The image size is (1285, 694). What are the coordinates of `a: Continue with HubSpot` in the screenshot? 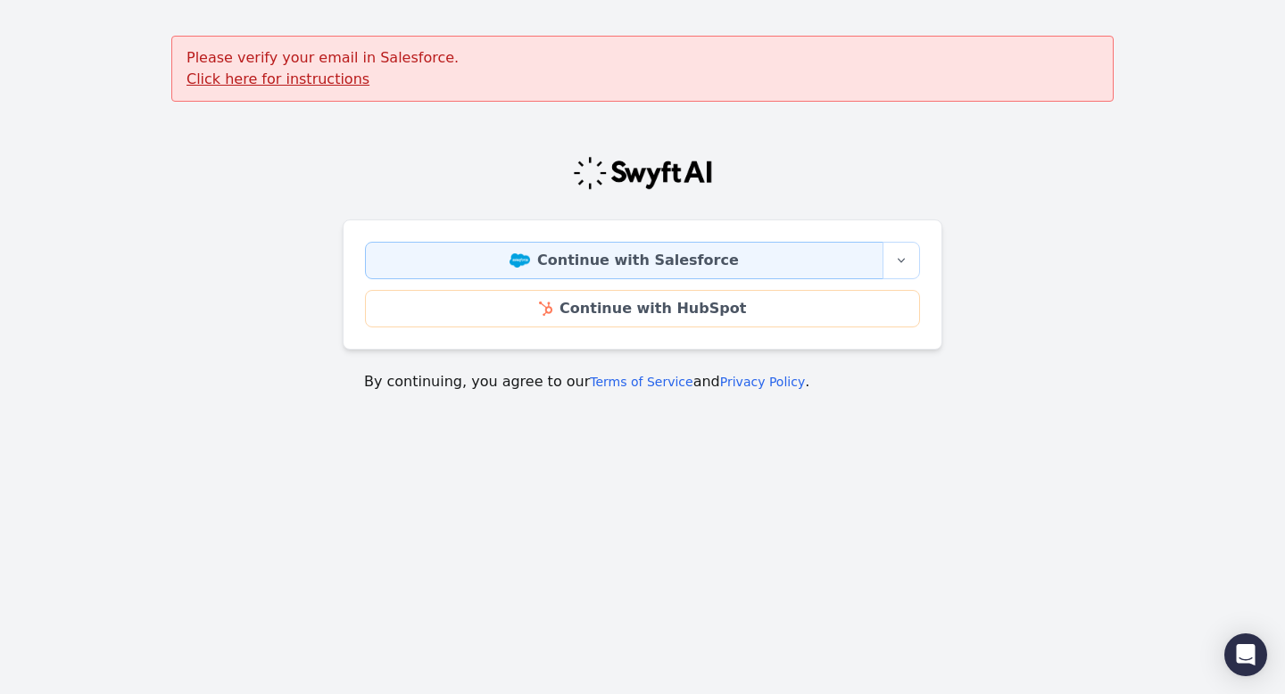 It's located at (642, 309).